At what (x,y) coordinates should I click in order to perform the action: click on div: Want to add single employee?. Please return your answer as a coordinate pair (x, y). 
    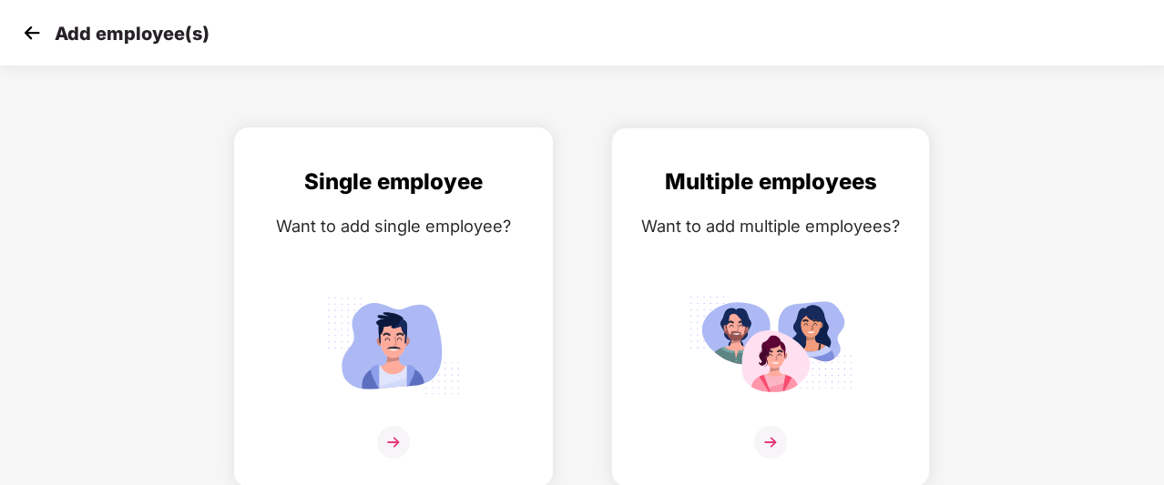
    Looking at the image, I should click on (393, 226).